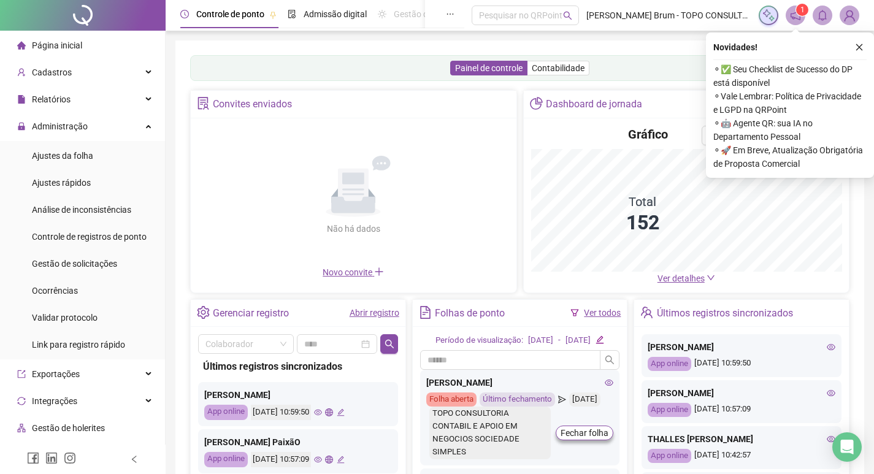 Image resolution: width=874 pixels, height=474 pixels. Describe the element at coordinates (353, 229) in the screenshot. I see `div: Não há dados` at that location.